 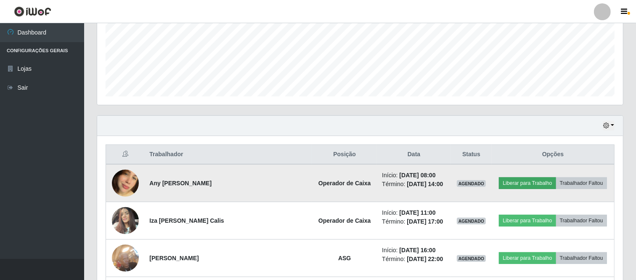 I want to click on th: Trabalhador, so click(x=228, y=154).